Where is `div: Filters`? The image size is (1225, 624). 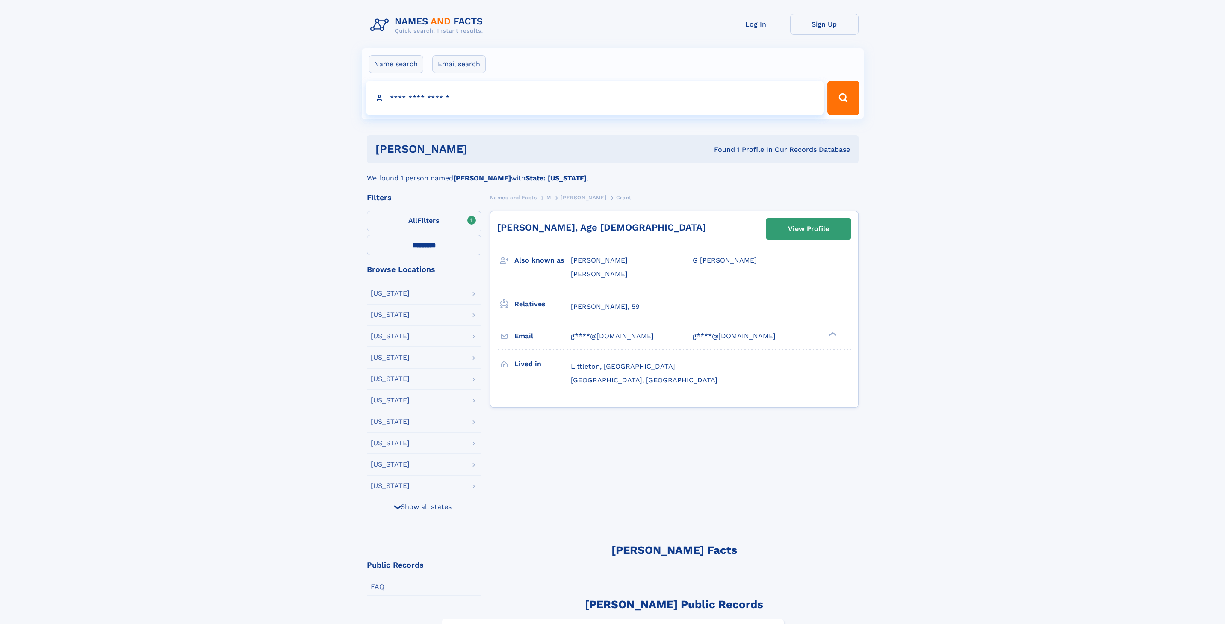
div: Filters is located at coordinates (424, 198).